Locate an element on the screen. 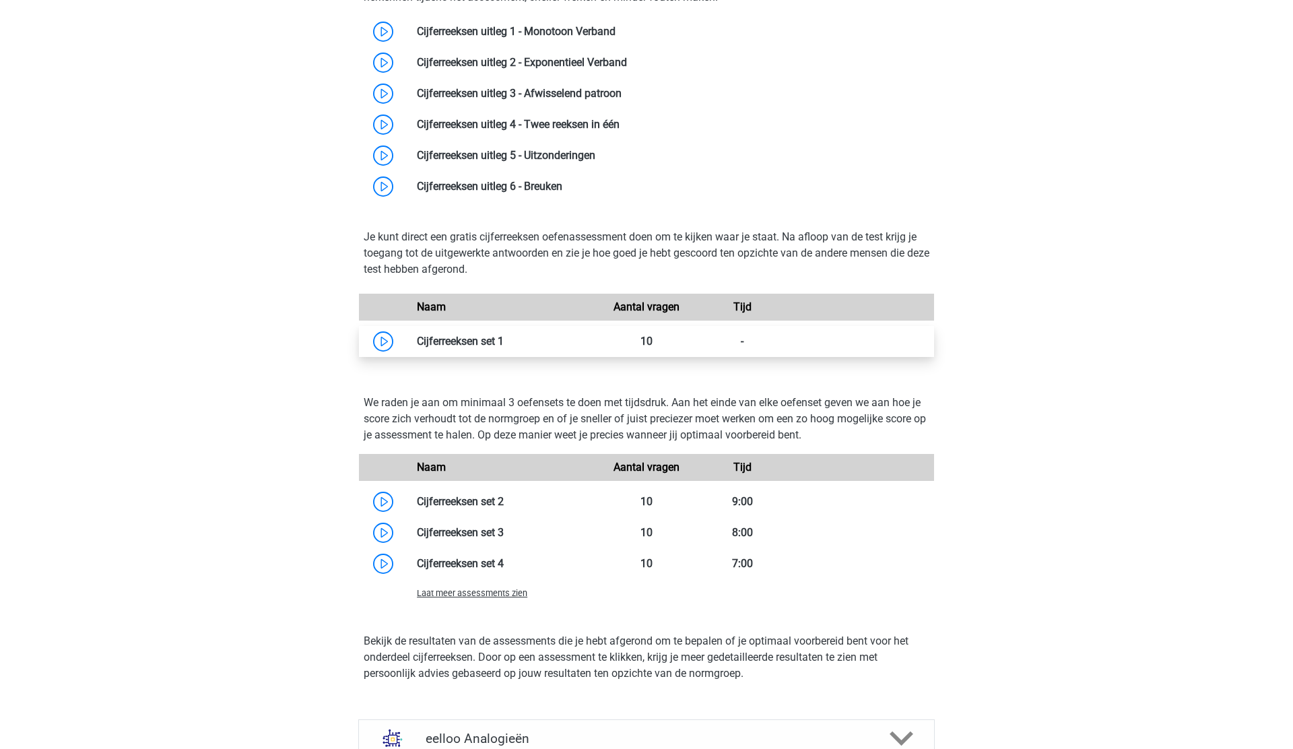  div: Cijferreeksen uitleg 6 - Breuken is located at coordinates (670, 187).